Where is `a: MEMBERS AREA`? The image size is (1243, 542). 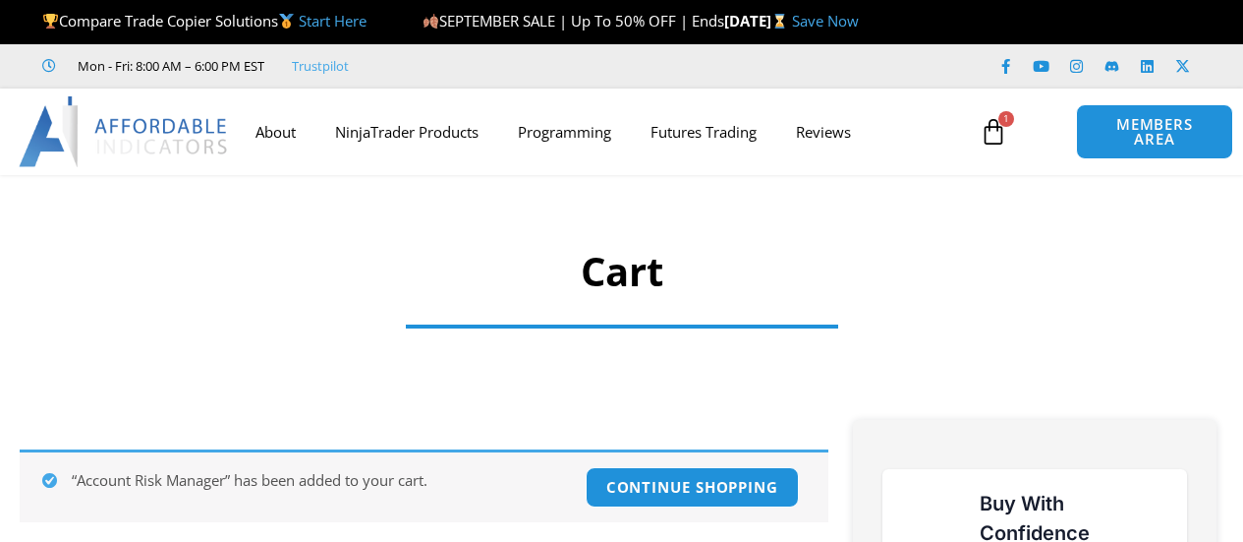 a: MEMBERS AREA is located at coordinates (1154, 132).